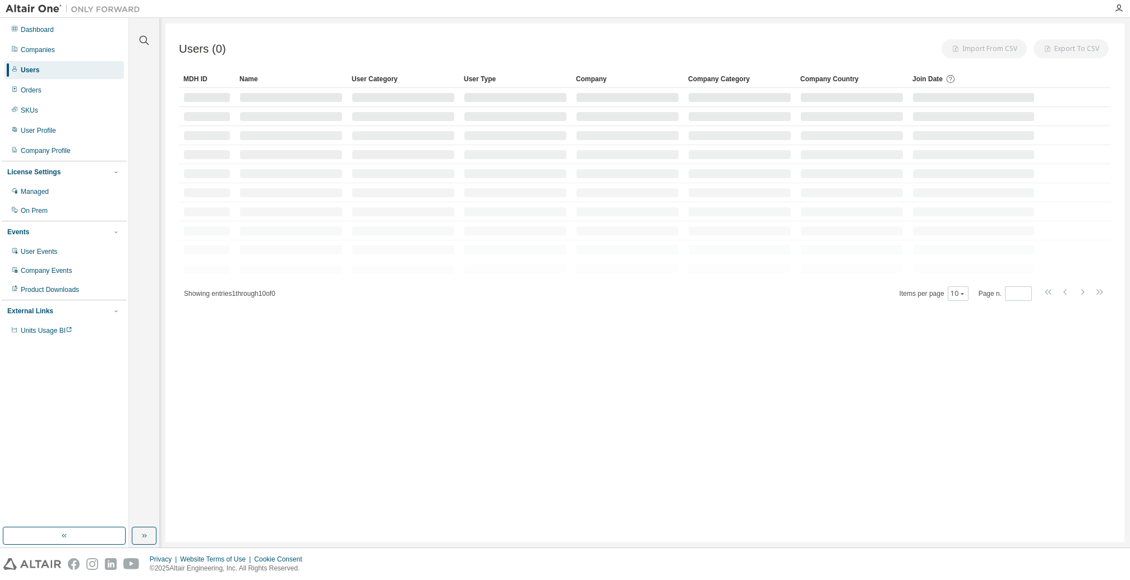 The width and height of the screenshot is (1130, 580). I want to click on svg: Date when the user was first added or directly signed up. If the user was deleted and later re-ad..., so click(950, 79).